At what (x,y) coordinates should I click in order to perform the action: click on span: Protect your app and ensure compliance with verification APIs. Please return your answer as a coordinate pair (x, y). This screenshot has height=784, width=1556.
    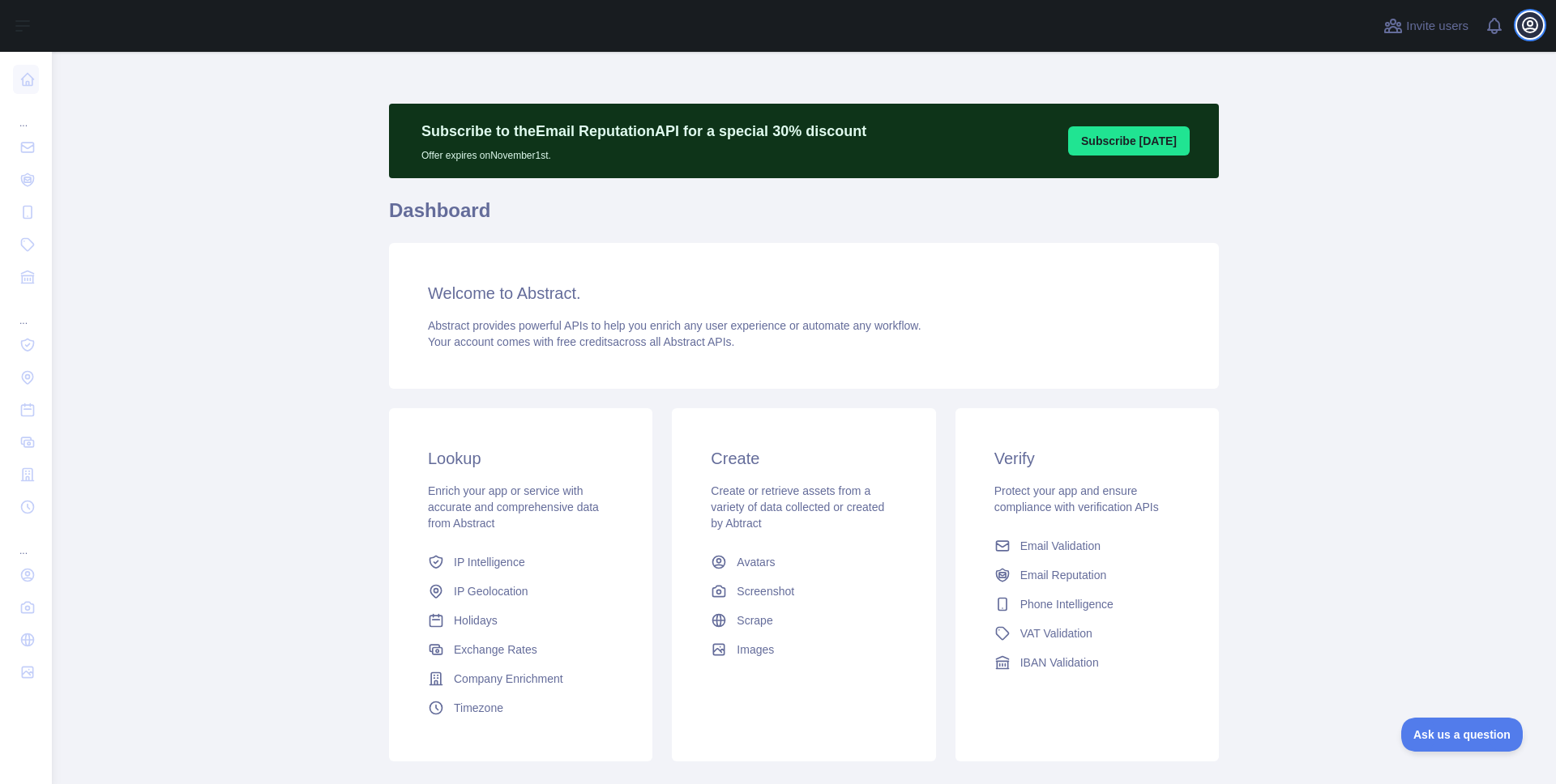
    Looking at the image, I should click on (1076, 498).